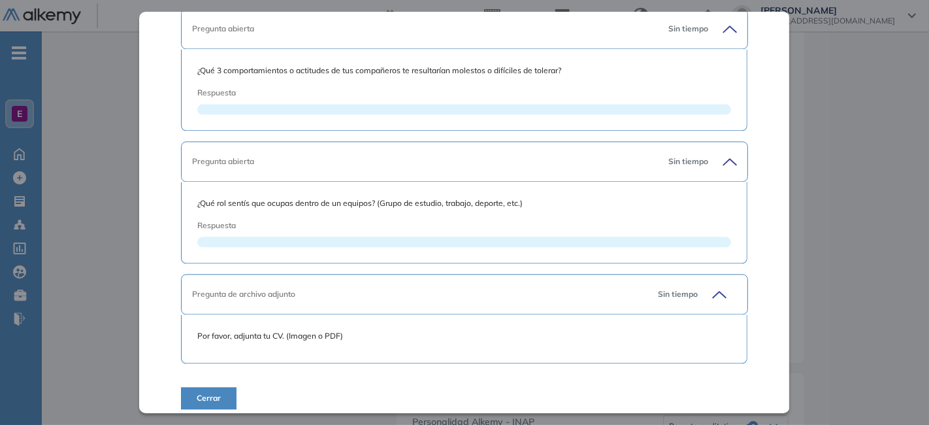 The image size is (929, 425). Describe the element at coordinates (464, 336) in the screenshot. I see `span: Por favor, adjunta tu CV. (Imagen o PDF)` at that location.